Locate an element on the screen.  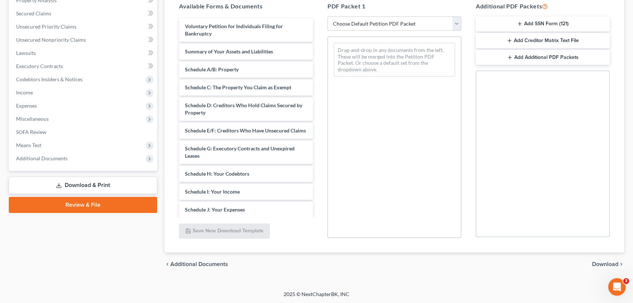
i: chevron_left is located at coordinates (167, 264).